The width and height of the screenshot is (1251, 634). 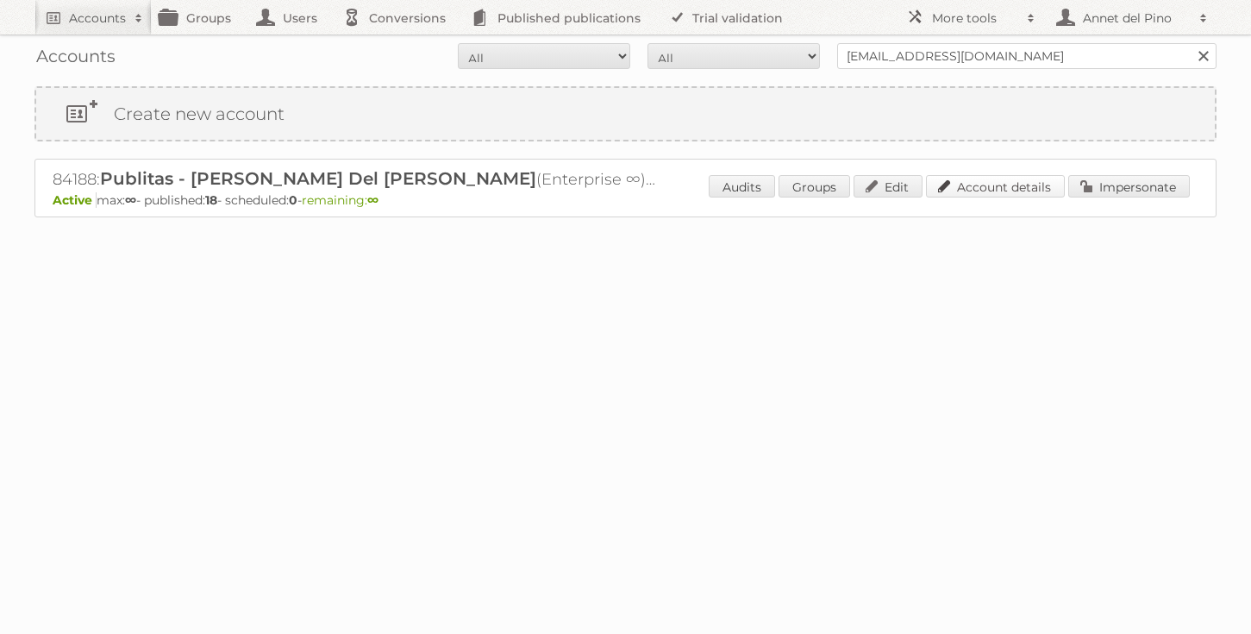 What do you see at coordinates (74, 200) in the screenshot?
I see `span: Active` at bounding box center [74, 200].